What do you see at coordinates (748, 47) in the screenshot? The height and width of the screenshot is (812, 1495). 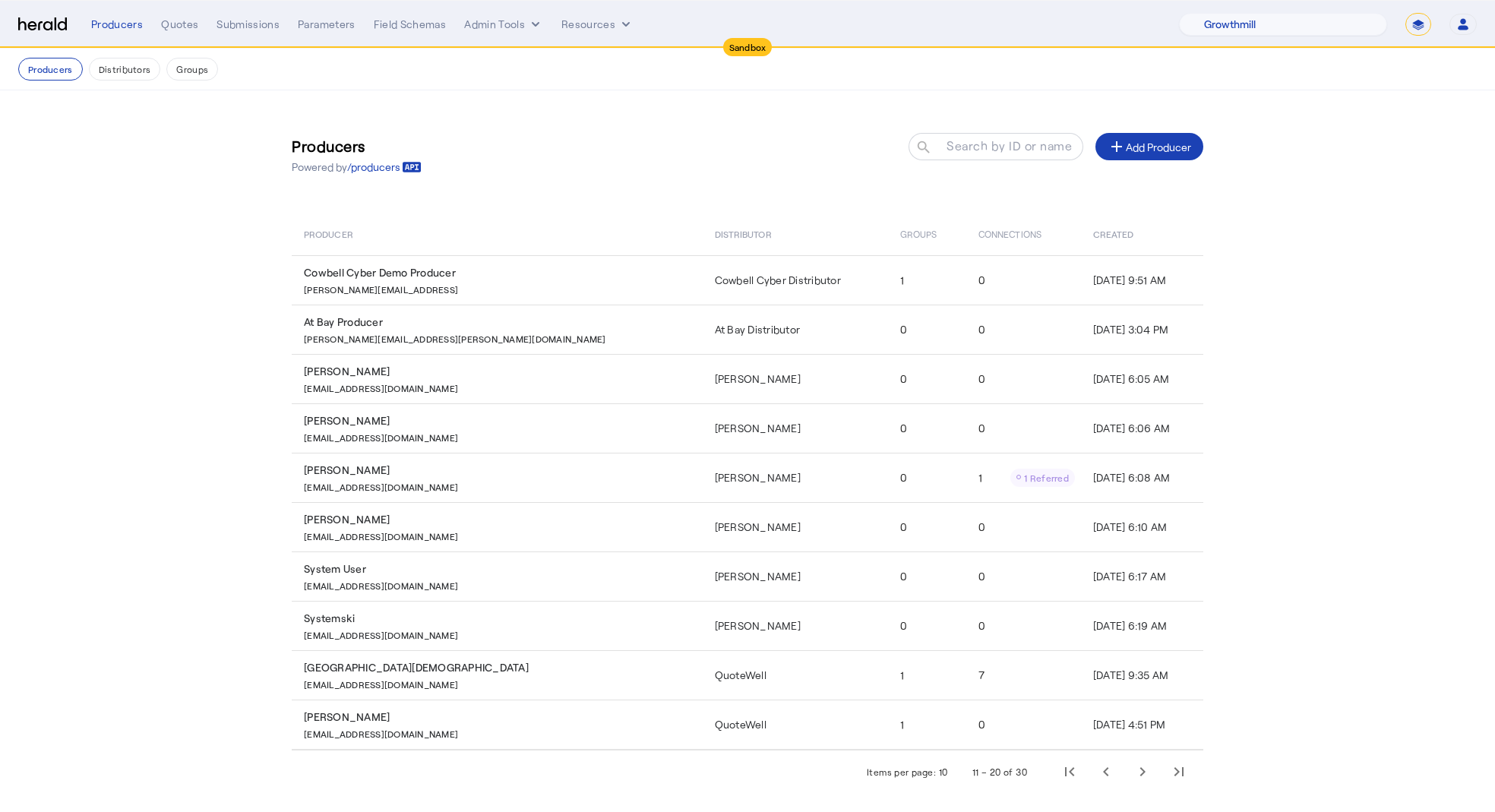 I see `div: Sandbox` at bounding box center [748, 47].